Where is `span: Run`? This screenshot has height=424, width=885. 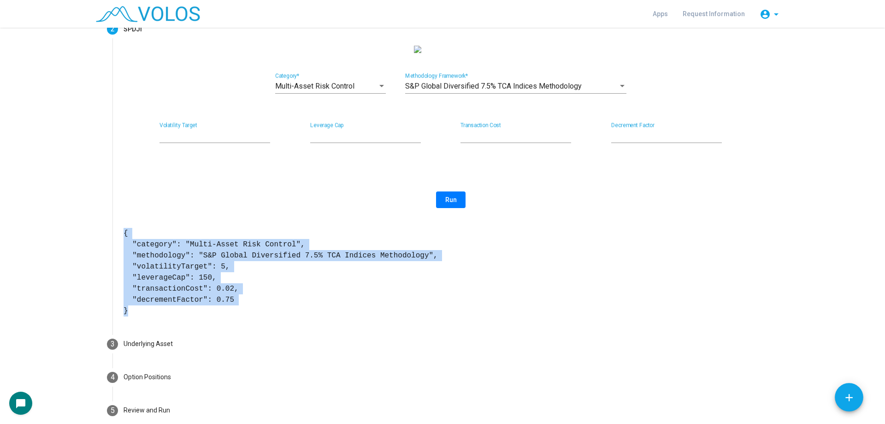 span: Run is located at coordinates (451, 200).